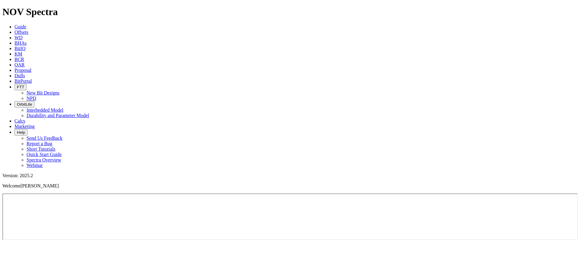 The width and height of the screenshot is (579, 275). I want to click on button: OrbitLite, so click(24, 104).